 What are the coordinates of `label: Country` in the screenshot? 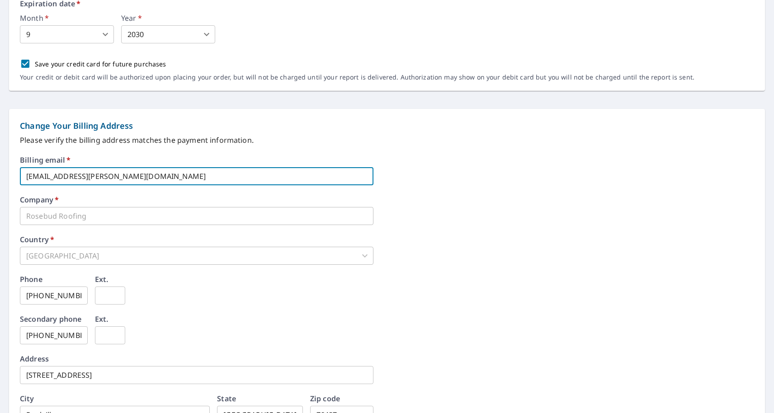 It's located at (37, 240).